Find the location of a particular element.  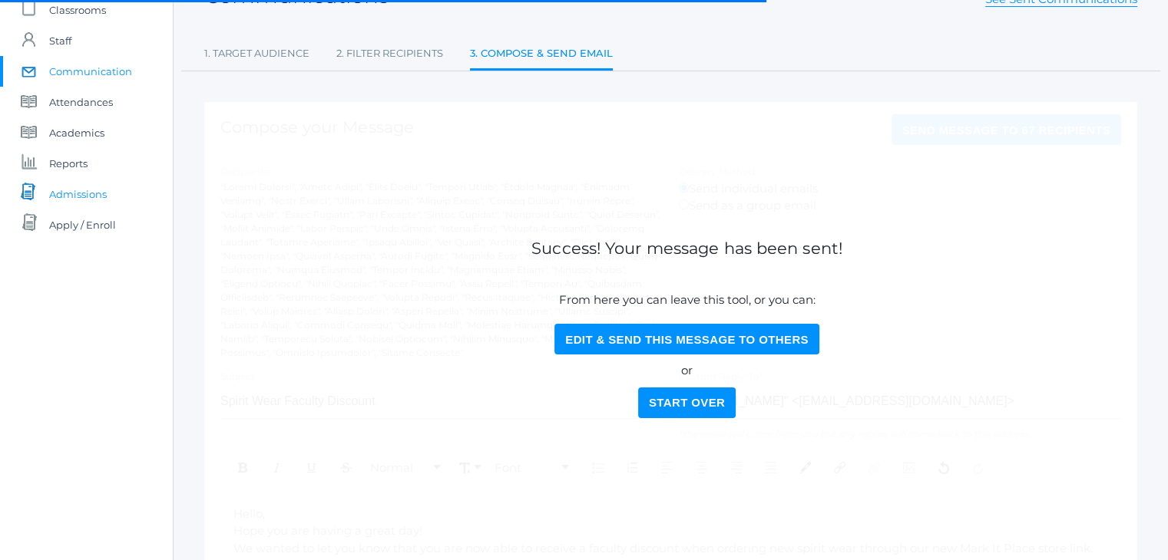

p: From here you can leave this tool, or you can: is located at coordinates (687, 300).